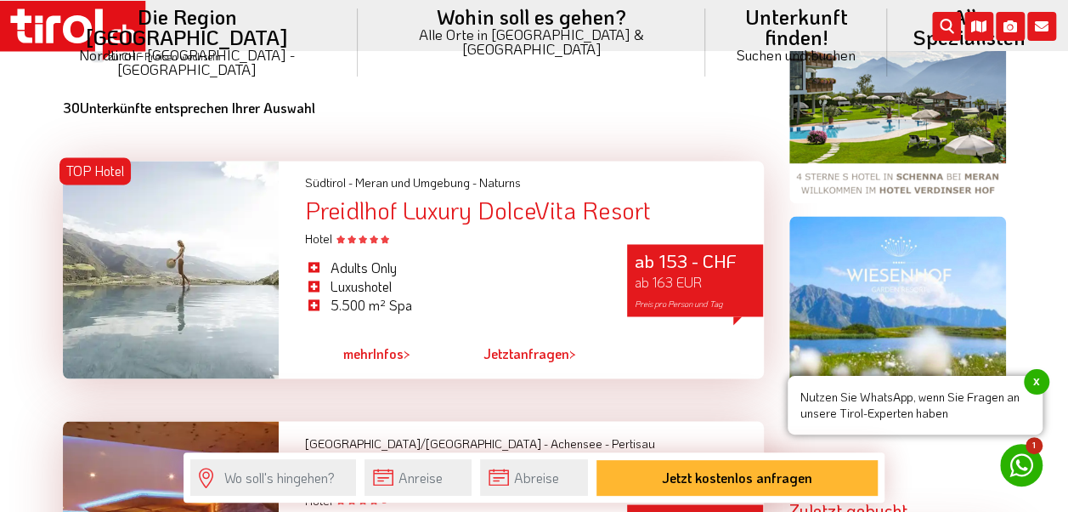 The height and width of the screenshot is (512, 1068). I want to click on input: Anreise, so click(418, 477).